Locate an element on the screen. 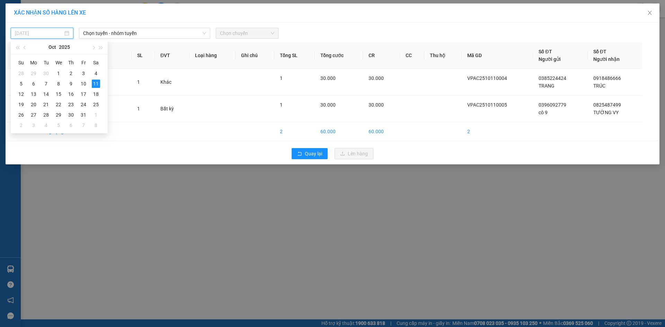 The height and width of the screenshot is (327, 665). span: XÁC NHẬN SỐ HÀNG LÊN XE is located at coordinates (50, 12).